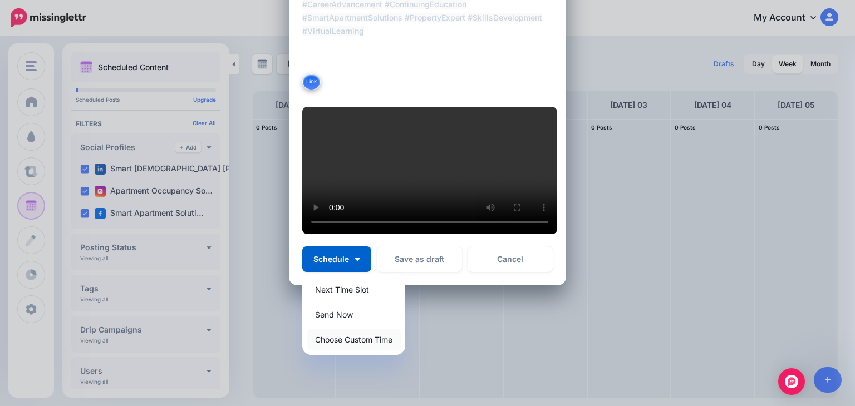 The width and height of the screenshot is (855, 406). Describe the element at coordinates (353, 289) in the screenshot. I see `a: Next Time Slot` at that location.